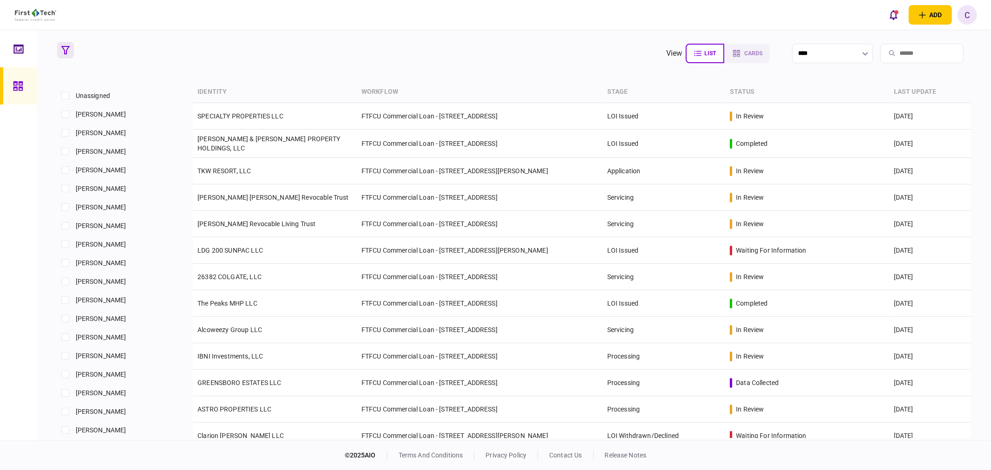 The image size is (991, 470). I want to click on span: unassigned, so click(93, 96).